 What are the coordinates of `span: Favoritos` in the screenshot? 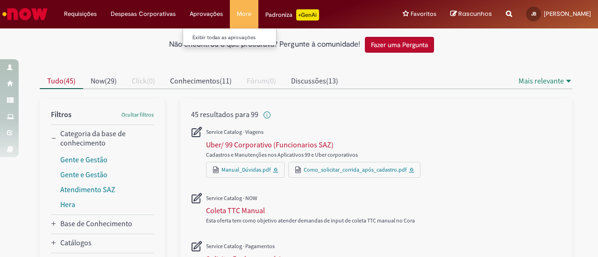 It's located at (423, 14).